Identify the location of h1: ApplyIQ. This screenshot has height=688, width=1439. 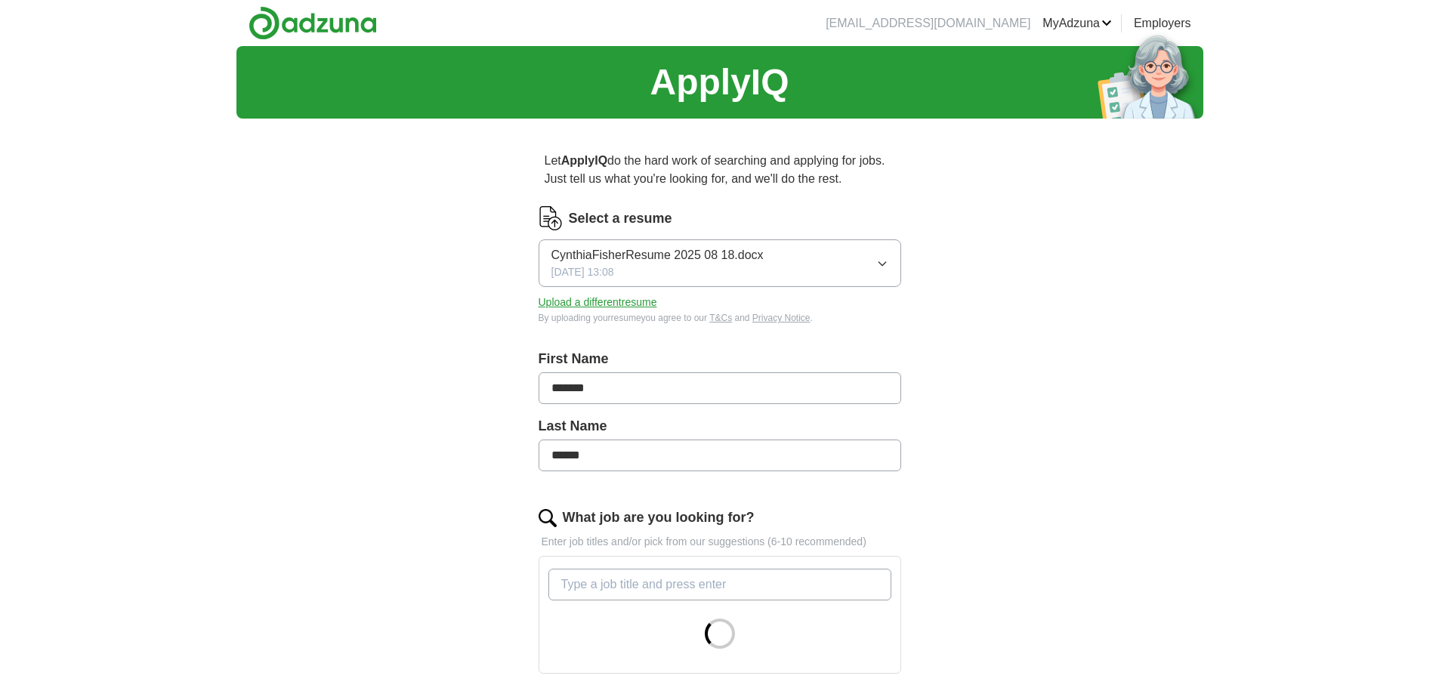
(719, 82).